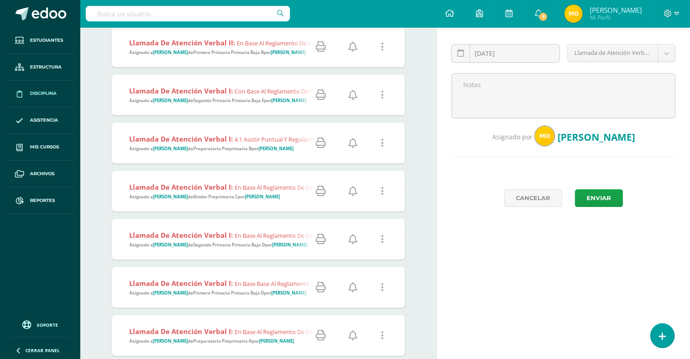 Image resolution: width=690 pixels, height=359 pixels. What do you see at coordinates (42, 174) in the screenshot?
I see `span: Archivos` at bounding box center [42, 174].